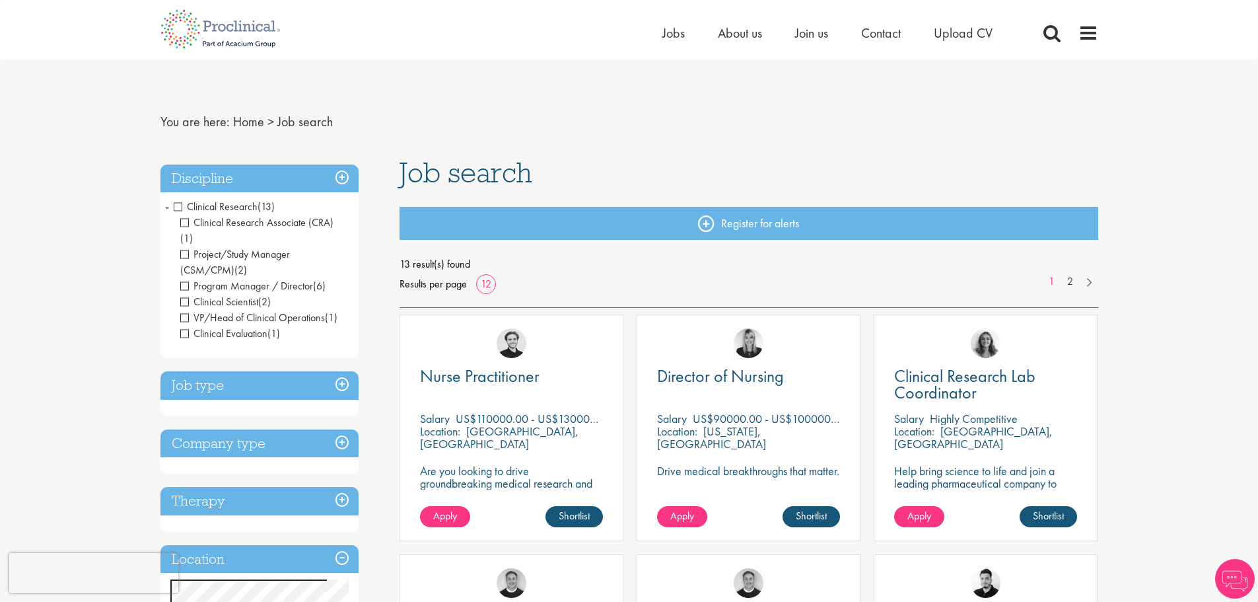 This screenshot has width=1258, height=602. What do you see at coordinates (748, 376) in the screenshot?
I see `a: Director of Nursing` at bounding box center [748, 376].